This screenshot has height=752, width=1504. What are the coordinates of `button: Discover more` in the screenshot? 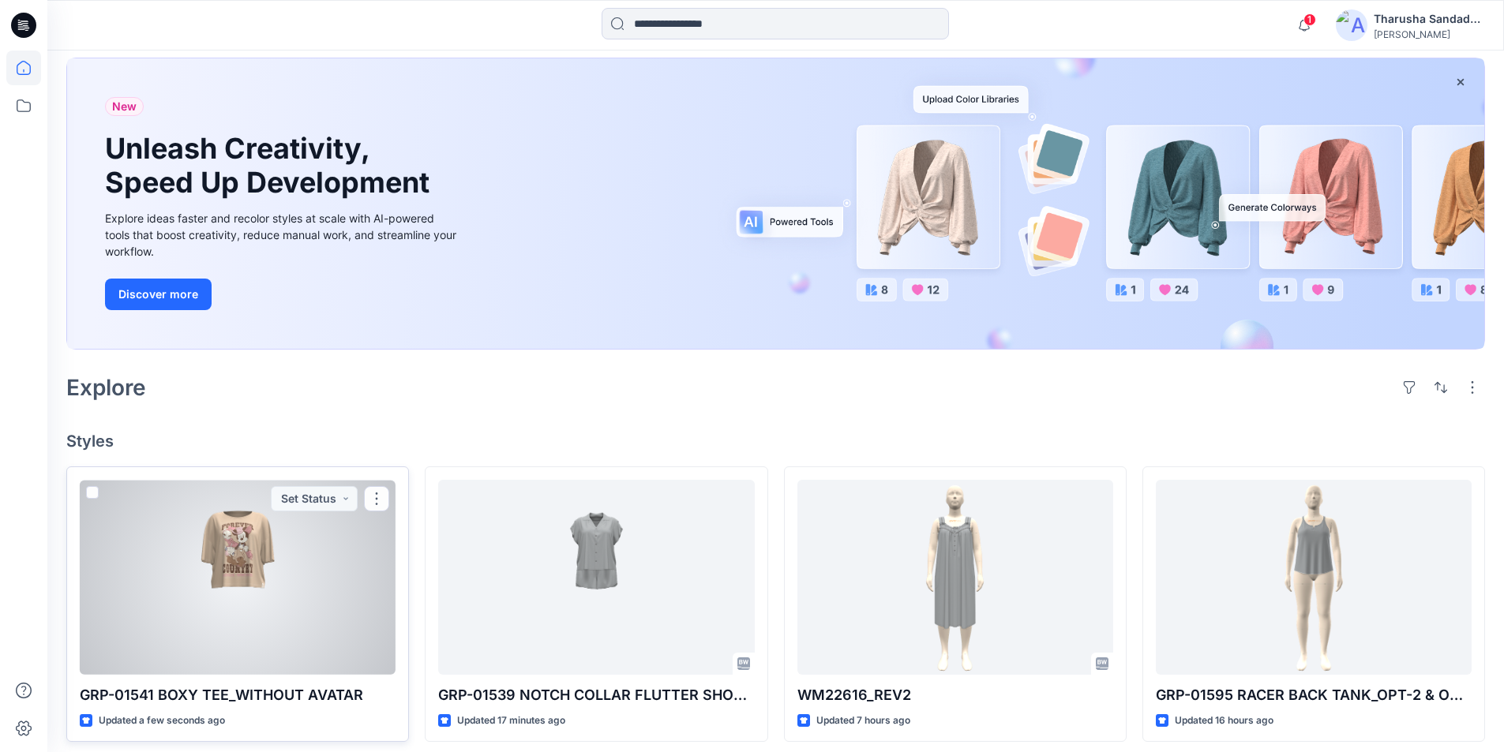 It's located at (158, 294).